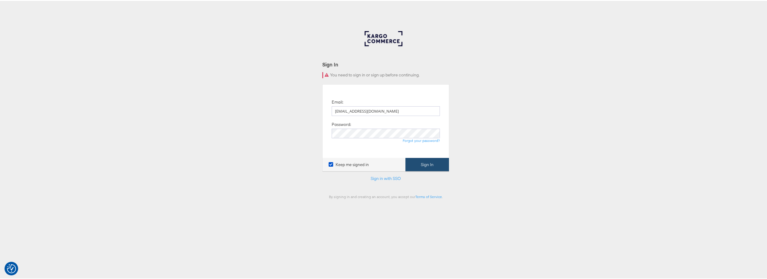  Describe the element at coordinates (386, 110) in the screenshot. I see `input: Email` at that location.